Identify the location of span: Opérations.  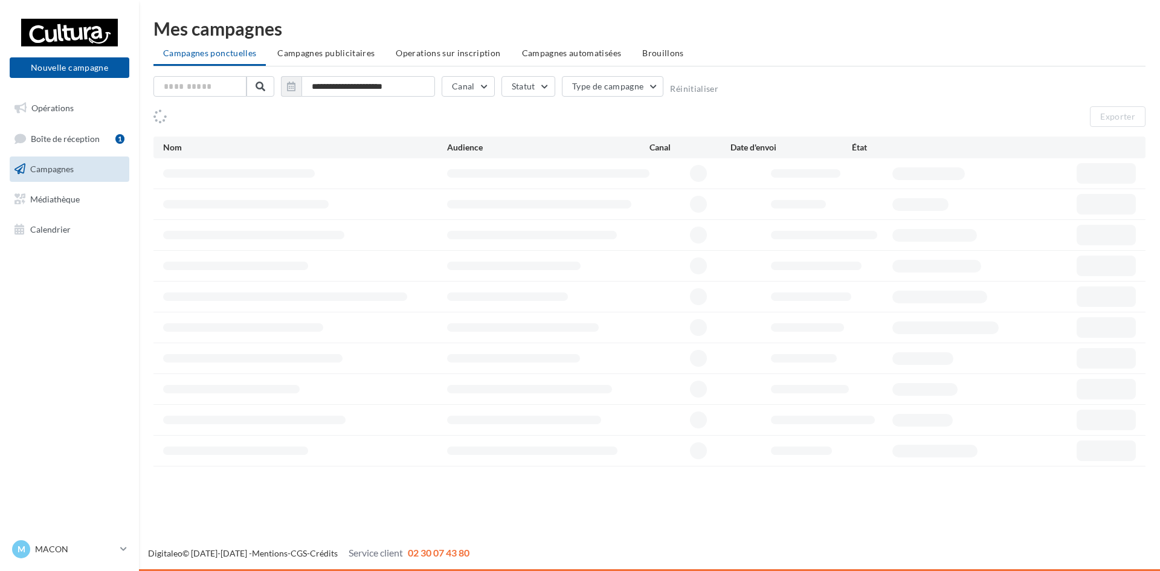
(53, 108).